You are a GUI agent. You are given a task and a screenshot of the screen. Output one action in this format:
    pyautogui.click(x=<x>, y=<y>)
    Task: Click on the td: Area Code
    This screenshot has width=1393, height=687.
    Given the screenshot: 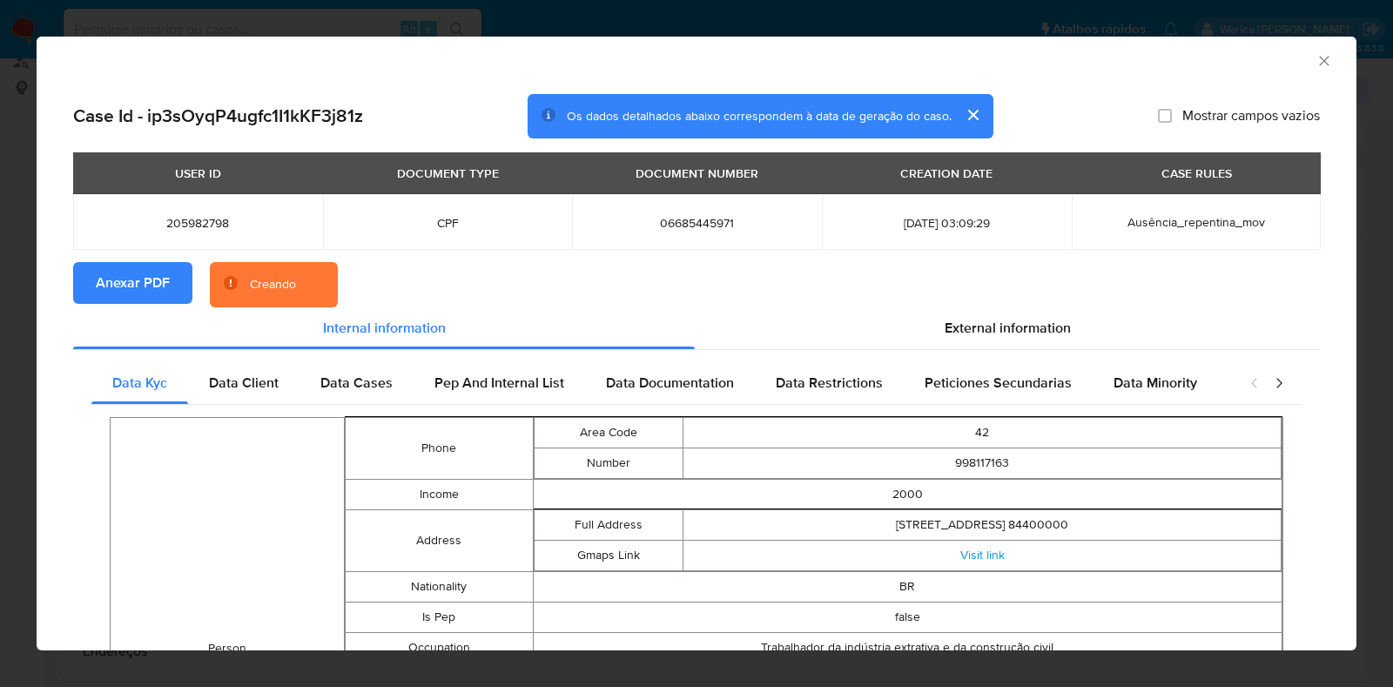 What is the action you would take?
    pyautogui.click(x=608, y=433)
    